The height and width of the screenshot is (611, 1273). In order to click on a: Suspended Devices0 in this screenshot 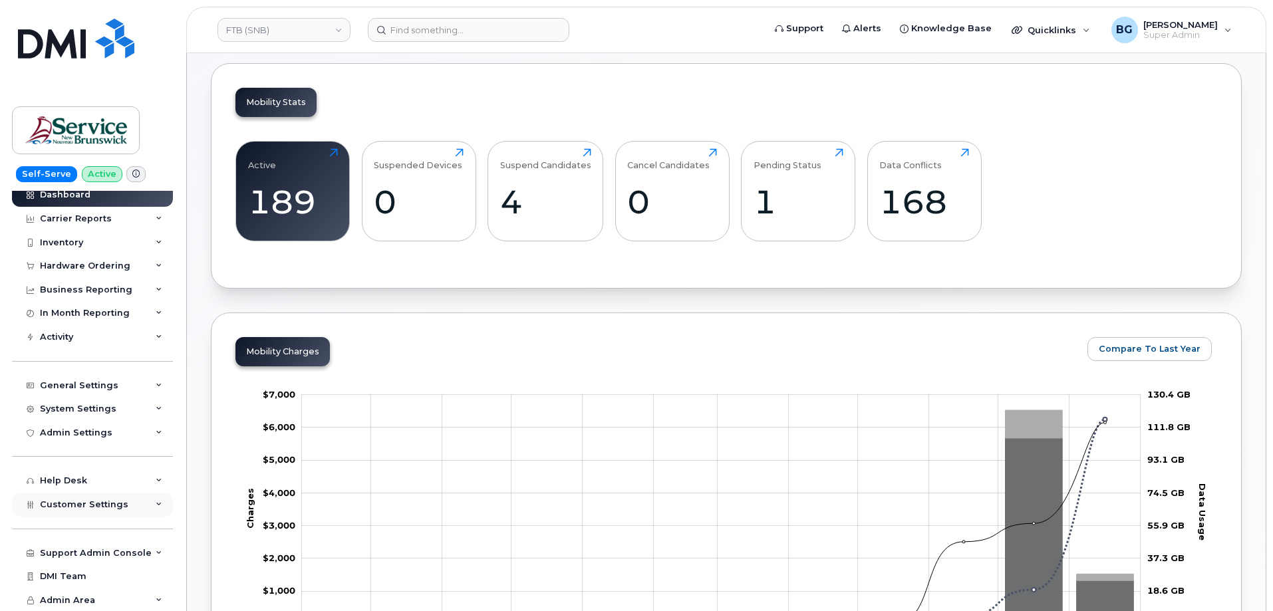, I will do `click(418, 191)`.